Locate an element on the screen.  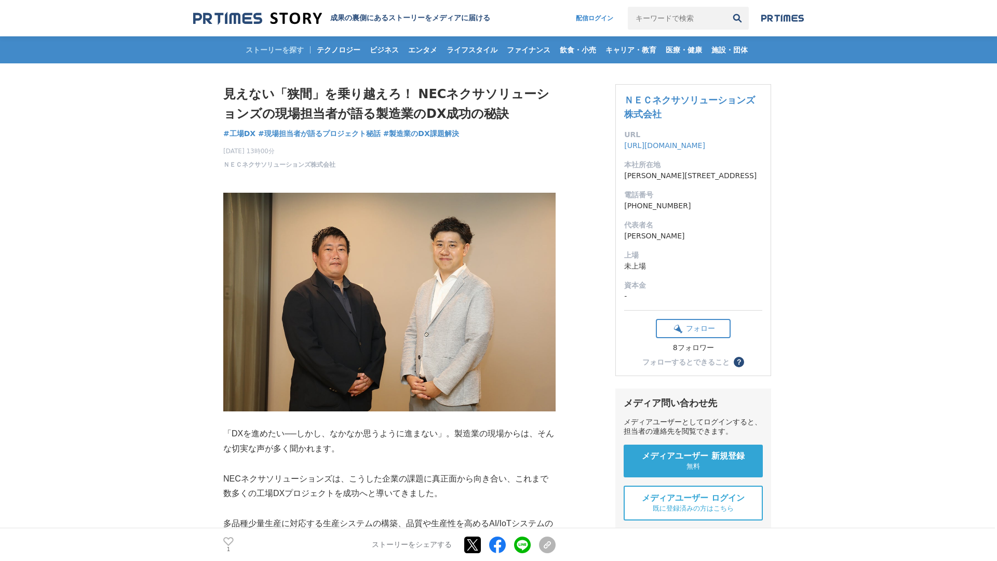
span: ライフスタイル is located at coordinates (472, 50).